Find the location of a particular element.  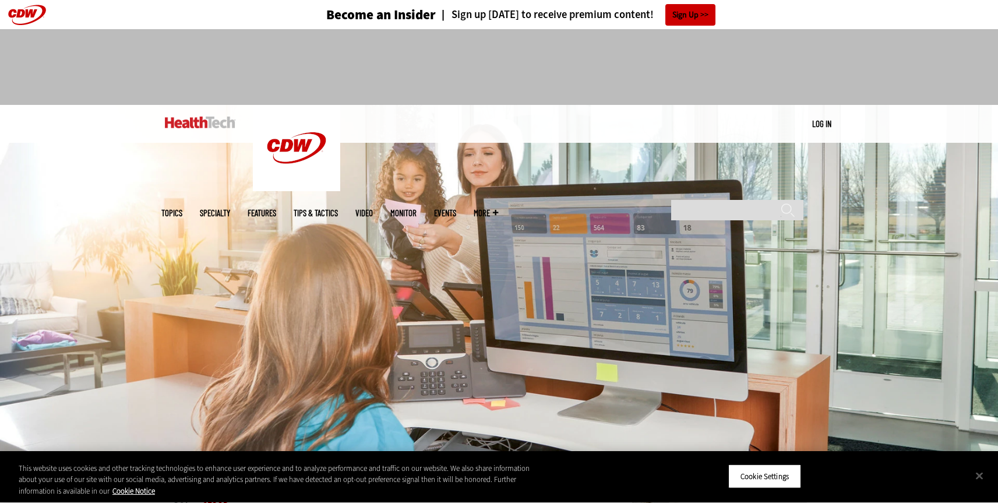

a: Features is located at coordinates (262, 213).